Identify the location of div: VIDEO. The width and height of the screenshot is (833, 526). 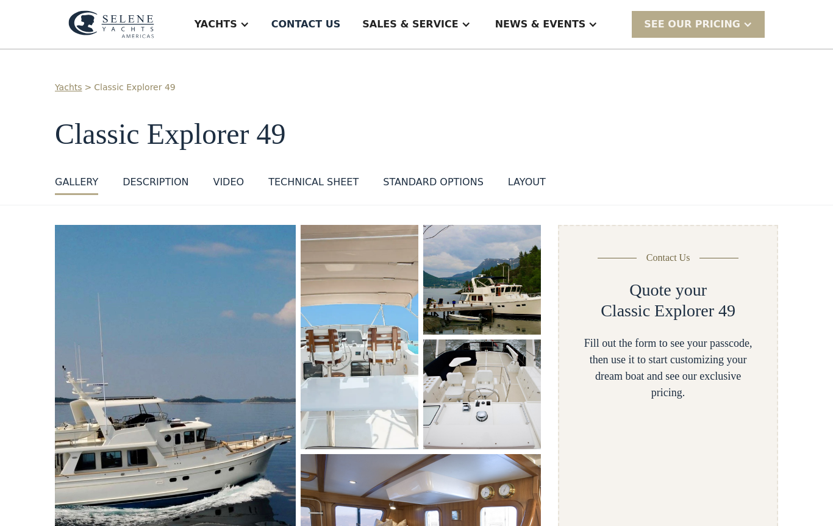
(228, 182).